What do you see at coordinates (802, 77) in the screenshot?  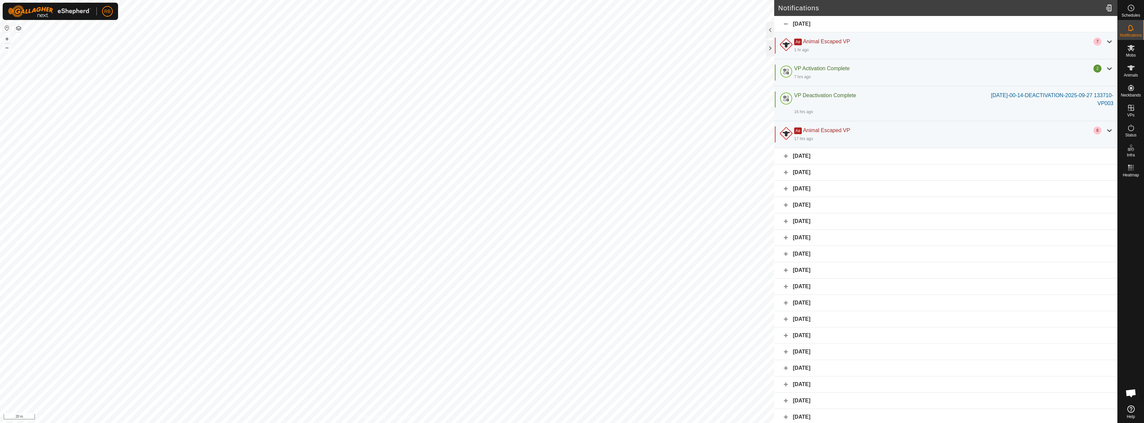 I see `div: 7 hrs ago` at bounding box center [802, 77].